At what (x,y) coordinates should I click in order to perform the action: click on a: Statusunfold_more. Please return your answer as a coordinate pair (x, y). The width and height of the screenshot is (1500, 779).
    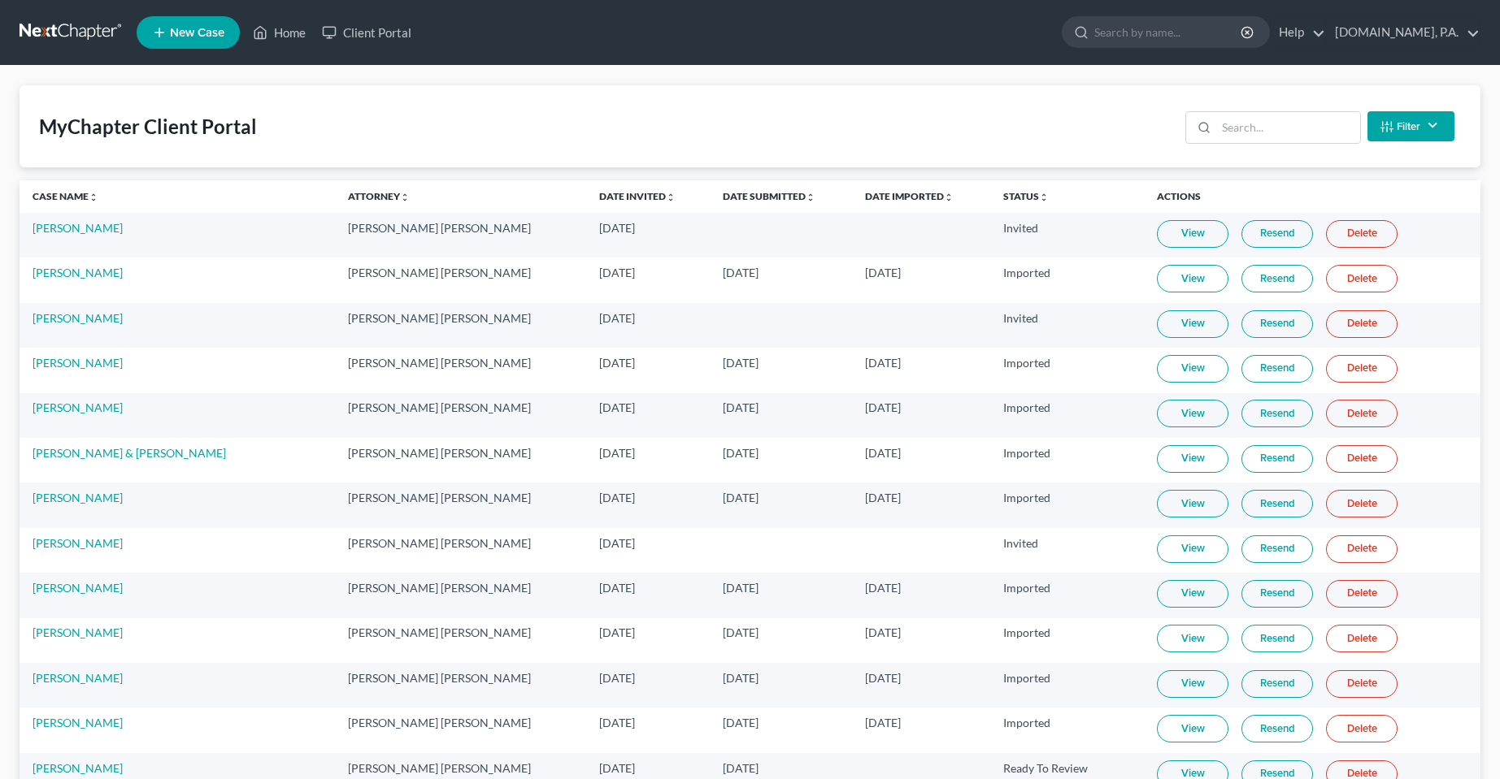
    Looking at the image, I should click on (1026, 196).